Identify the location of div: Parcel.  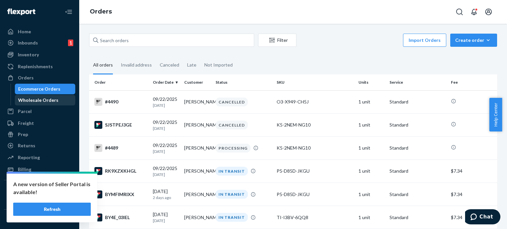
(25, 112).